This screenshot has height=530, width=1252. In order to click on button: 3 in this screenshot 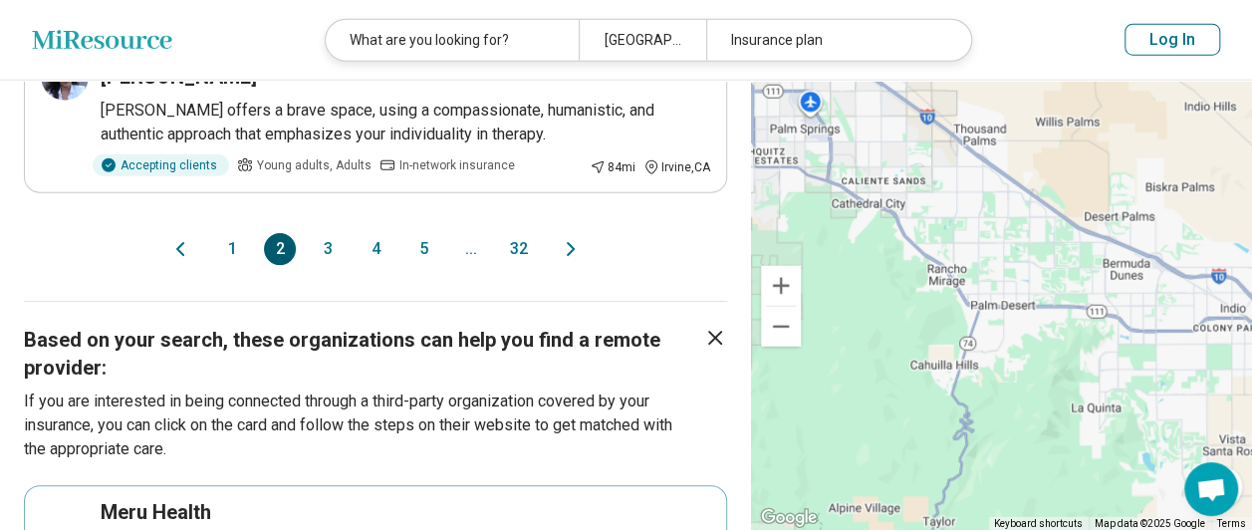, I will do `click(328, 249)`.